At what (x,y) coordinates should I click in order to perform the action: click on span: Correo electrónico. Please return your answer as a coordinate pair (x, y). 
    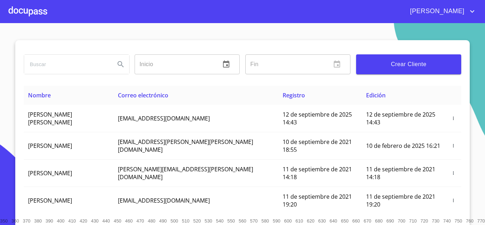
    Looking at the image, I should click on (143, 95).